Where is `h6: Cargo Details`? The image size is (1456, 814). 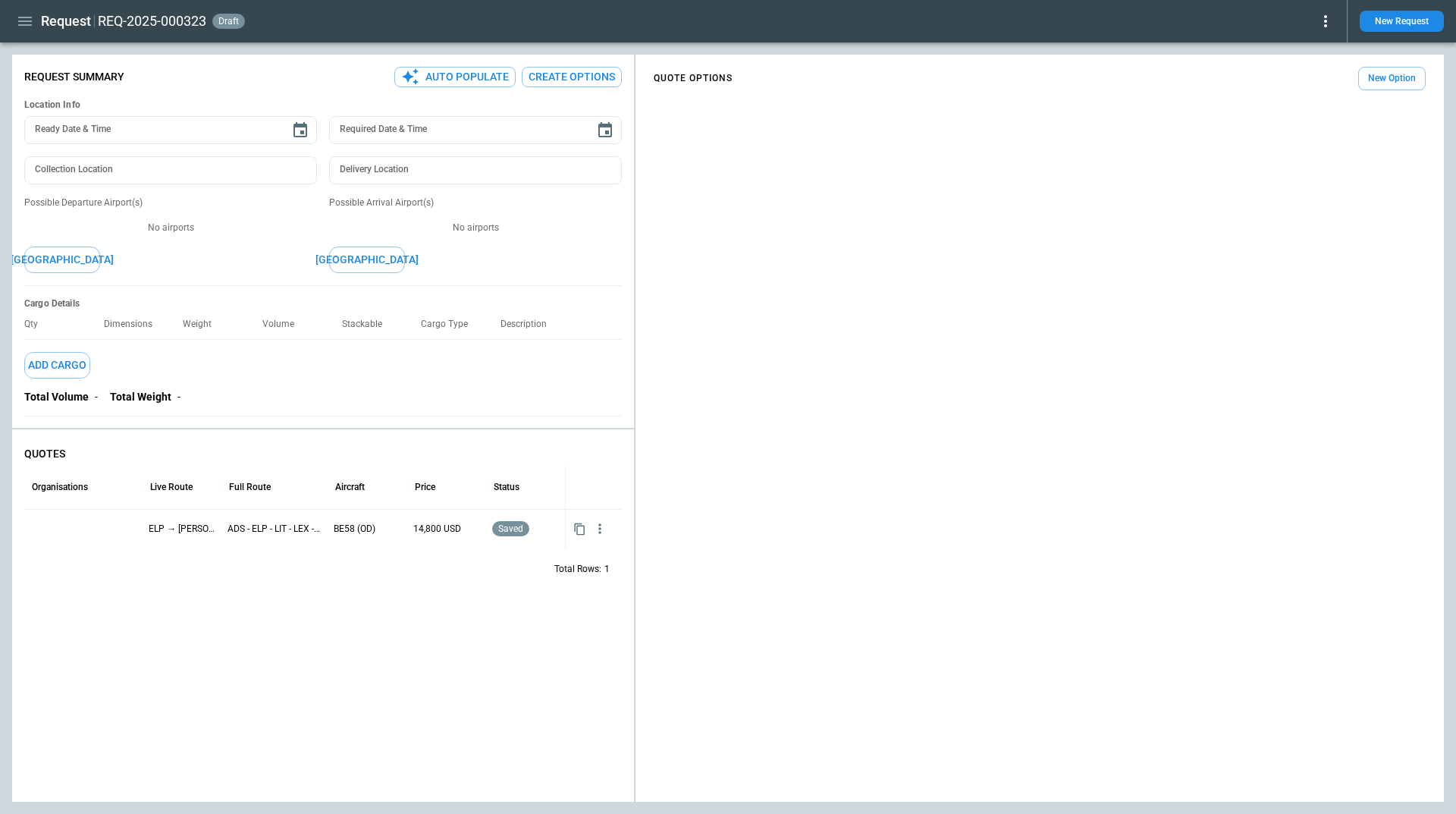
h6: Cargo Details is located at coordinates (323, 303).